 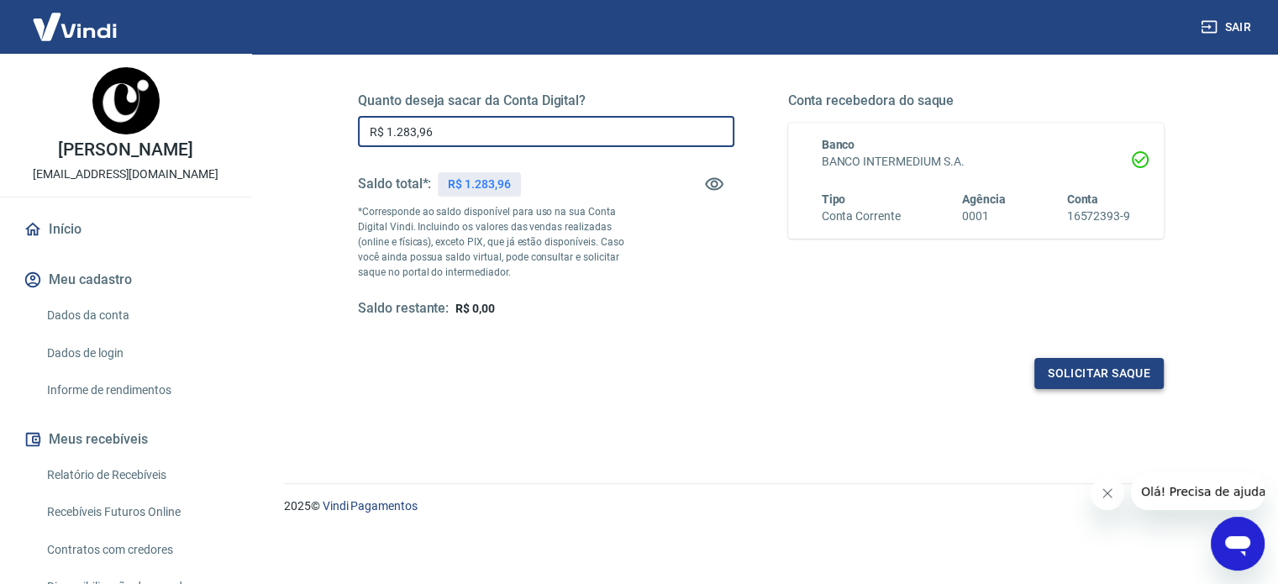 I want to click on p: 2025 ©, so click(x=761, y=506).